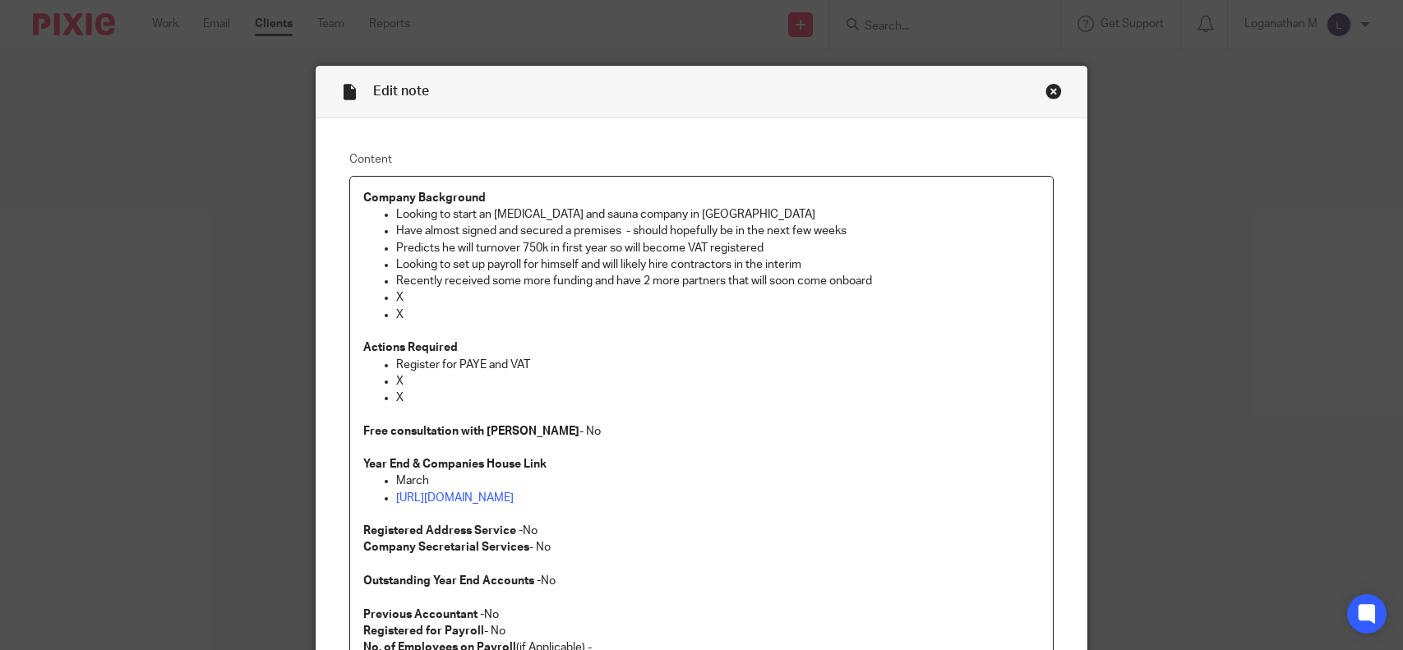  I want to click on p: Looking to set up payroll for himself and will likely hire contractors in the interim, so click(717, 265).